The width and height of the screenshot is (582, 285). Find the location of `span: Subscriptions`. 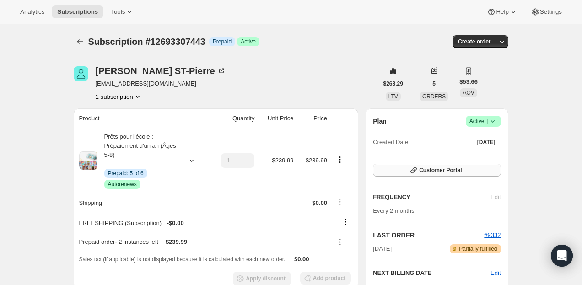

span: Subscriptions is located at coordinates (77, 12).